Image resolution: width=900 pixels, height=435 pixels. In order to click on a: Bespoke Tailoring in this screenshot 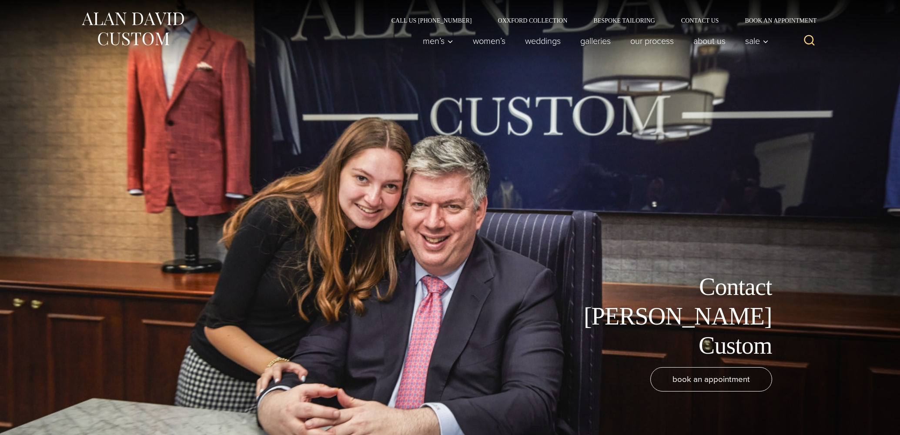, I will do `click(624, 20)`.